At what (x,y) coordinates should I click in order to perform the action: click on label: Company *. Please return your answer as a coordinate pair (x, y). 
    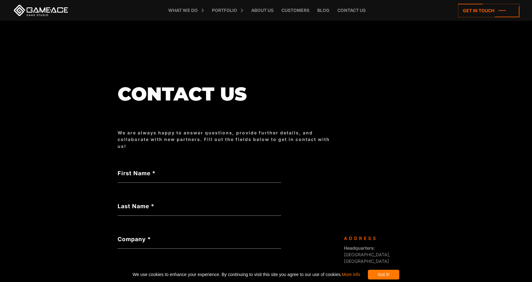
    Looking at the image, I should click on (199, 239).